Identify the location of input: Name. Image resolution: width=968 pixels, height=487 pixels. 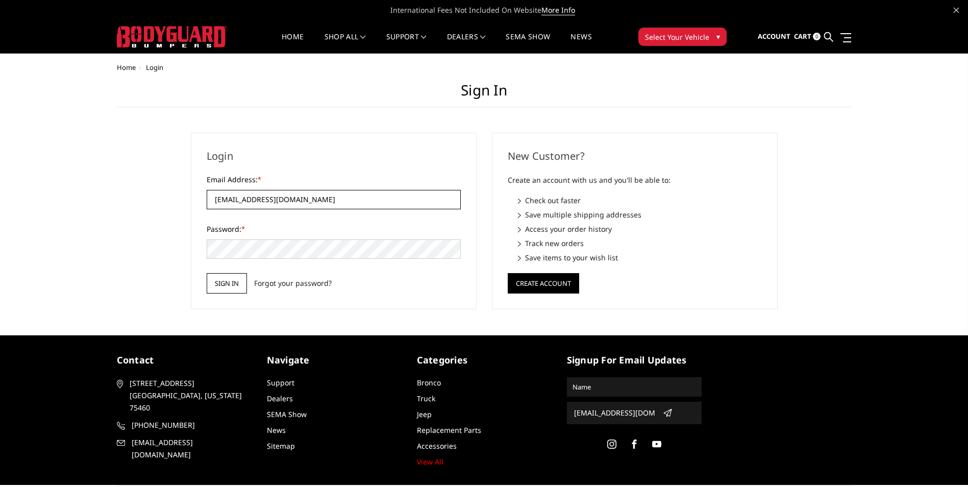
(634, 387).